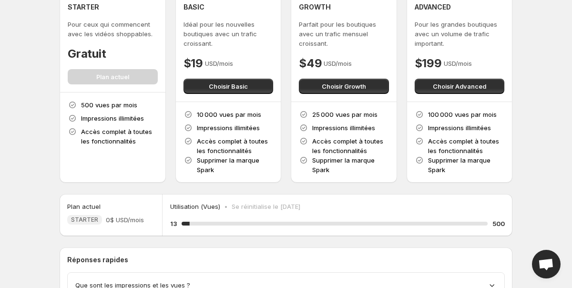  What do you see at coordinates (286, 260) in the screenshot?
I see `p: Réponses rapides` at bounding box center [286, 260].